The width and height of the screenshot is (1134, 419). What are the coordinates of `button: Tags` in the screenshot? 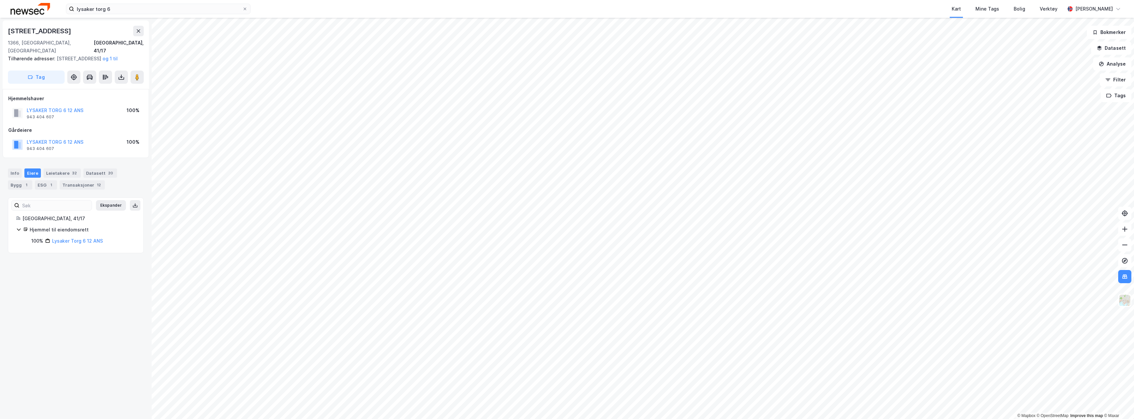 It's located at (1116, 96).